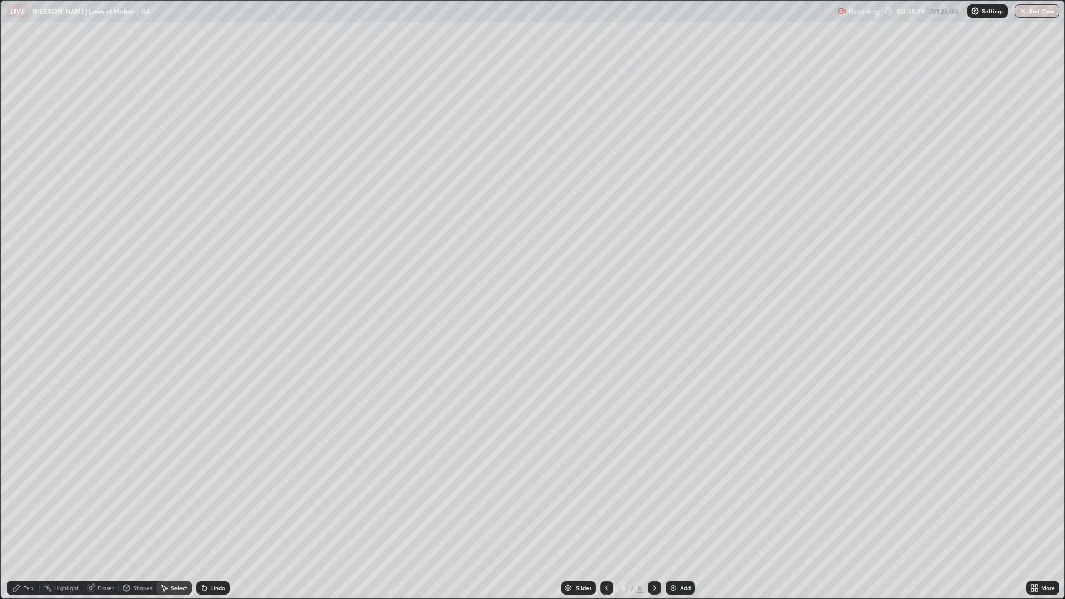  What do you see at coordinates (106, 588) in the screenshot?
I see `div: Eraser` at bounding box center [106, 588].